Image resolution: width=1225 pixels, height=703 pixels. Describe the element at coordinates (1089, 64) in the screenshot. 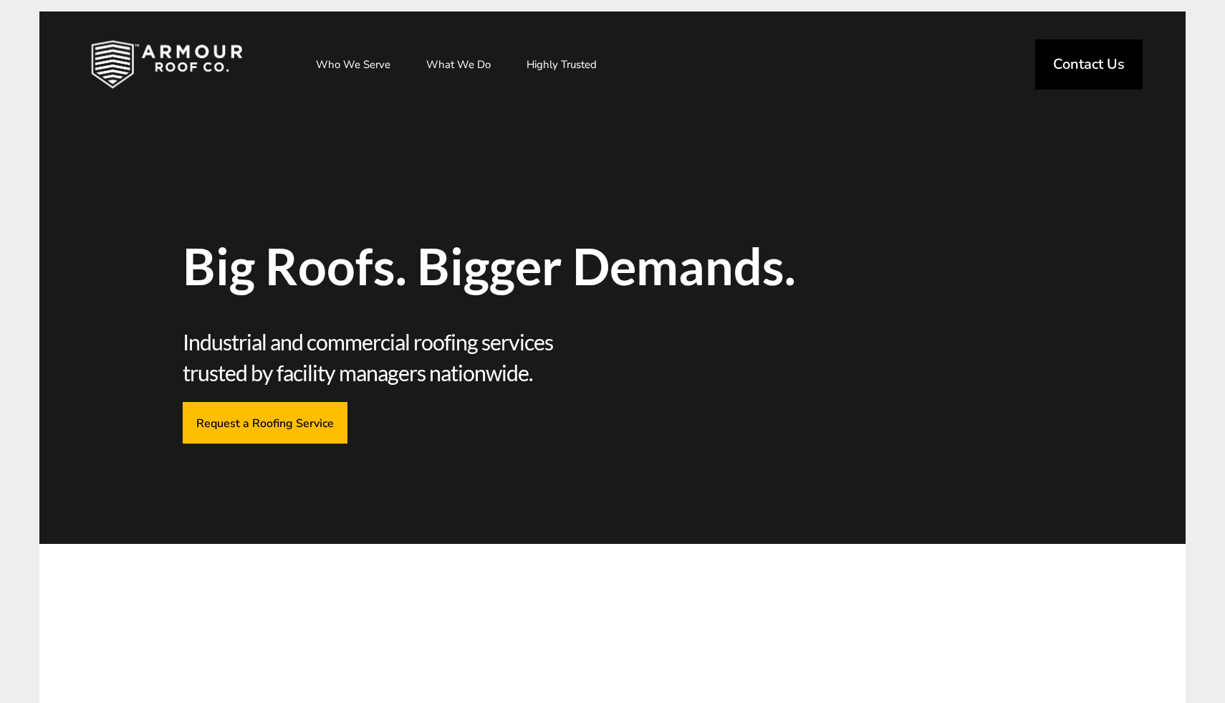

I see `a: Contact Us` at that location.